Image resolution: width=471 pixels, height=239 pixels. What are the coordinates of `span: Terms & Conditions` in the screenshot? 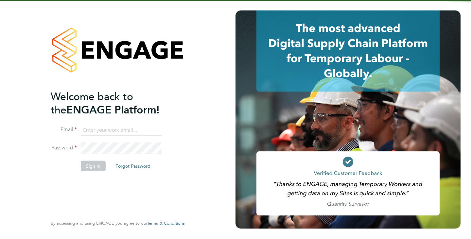 It's located at (166, 223).